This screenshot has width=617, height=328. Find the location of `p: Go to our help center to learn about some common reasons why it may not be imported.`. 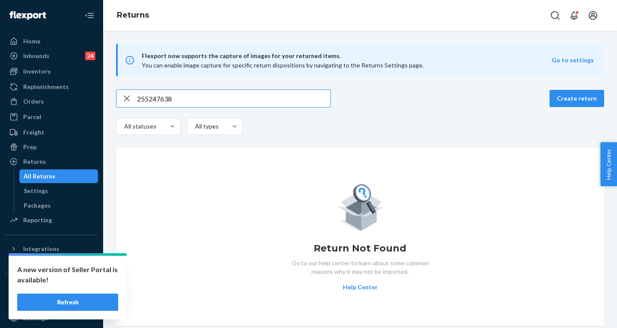

p: Go to our help center to learn about some common reasons why it may not be imported. is located at coordinates (360, 267).